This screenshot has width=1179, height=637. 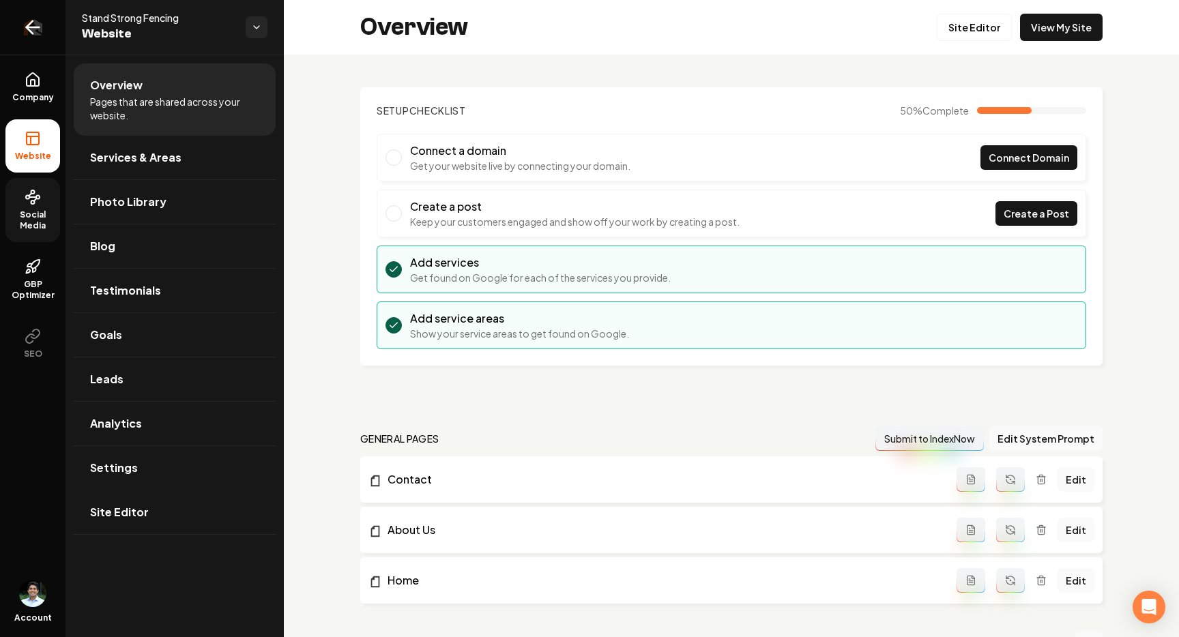 What do you see at coordinates (33, 220) in the screenshot?
I see `span: Social Media` at bounding box center [33, 220].